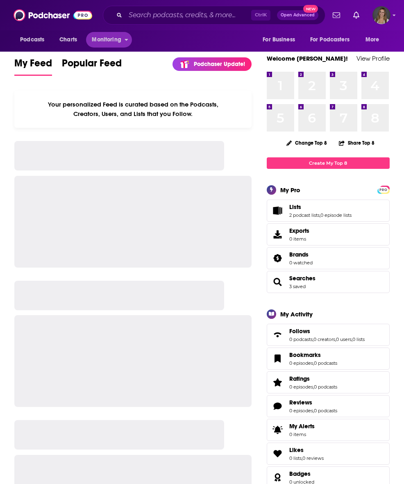  What do you see at coordinates (219, 64) in the screenshot?
I see `p: Podchaser Update!` at bounding box center [219, 64].